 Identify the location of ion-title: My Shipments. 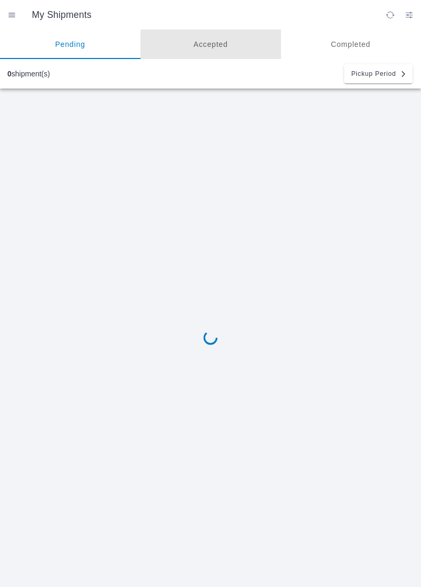
(201, 15).